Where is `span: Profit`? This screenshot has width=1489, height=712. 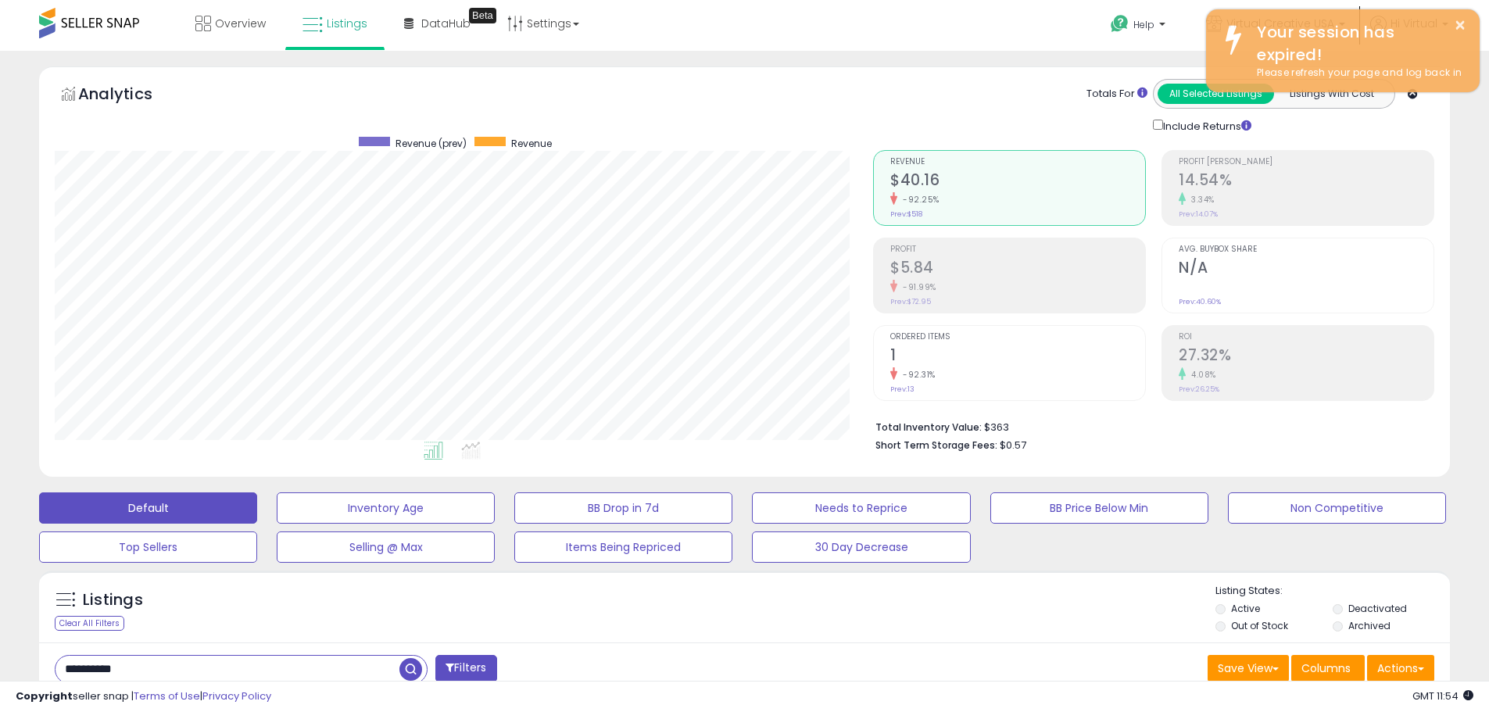 span: Profit is located at coordinates (1018, 249).